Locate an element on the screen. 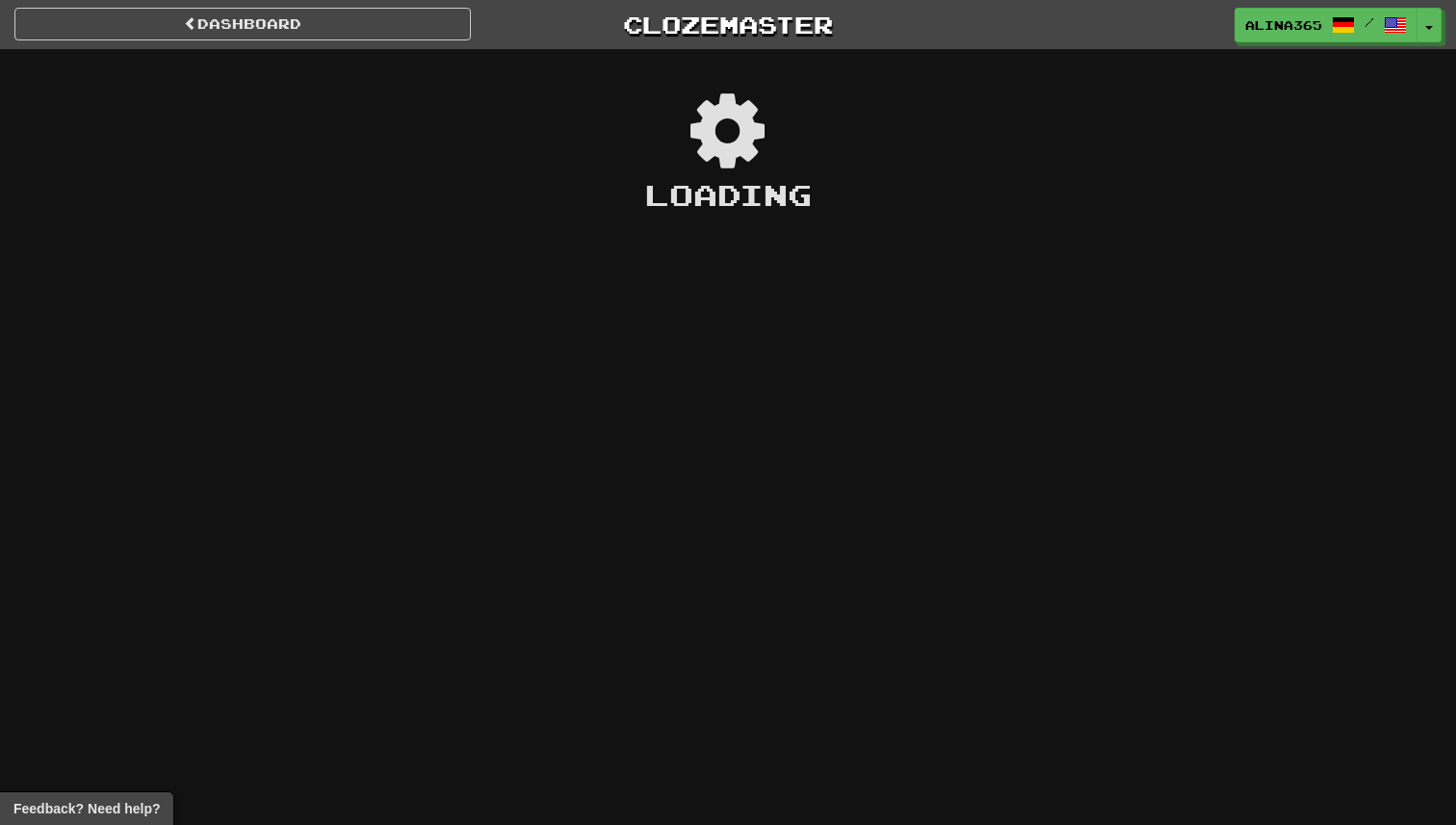 This screenshot has height=825, width=1456. a: Clozemaster is located at coordinates (728, 24).